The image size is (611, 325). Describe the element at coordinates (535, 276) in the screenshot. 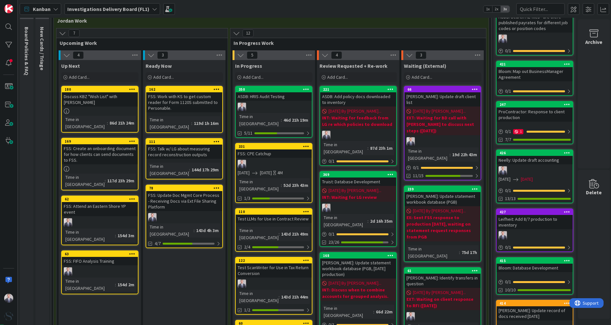

I see `a: 415Bloom: Database Development0/110/10` at that location.